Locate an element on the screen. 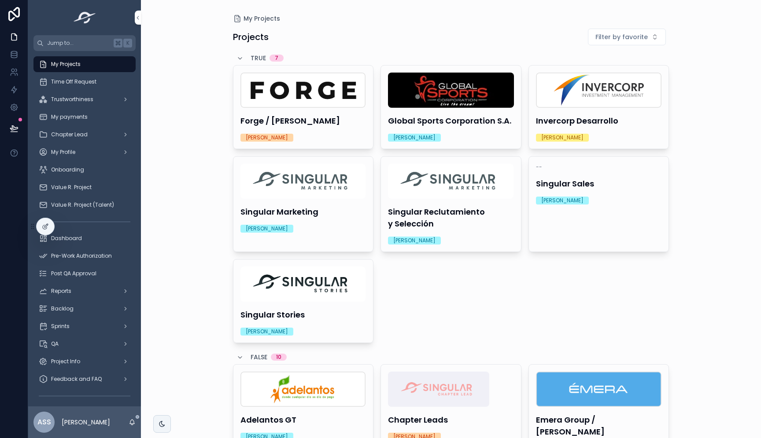  img: invercorp.png is located at coordinates (598, 90).